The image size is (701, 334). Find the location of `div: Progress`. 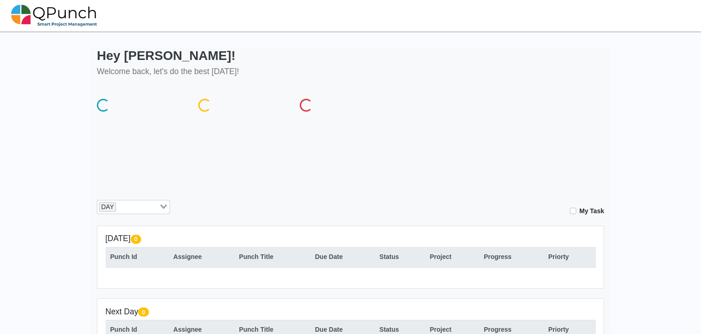

div: Progress is located at coordinates (512, 256).